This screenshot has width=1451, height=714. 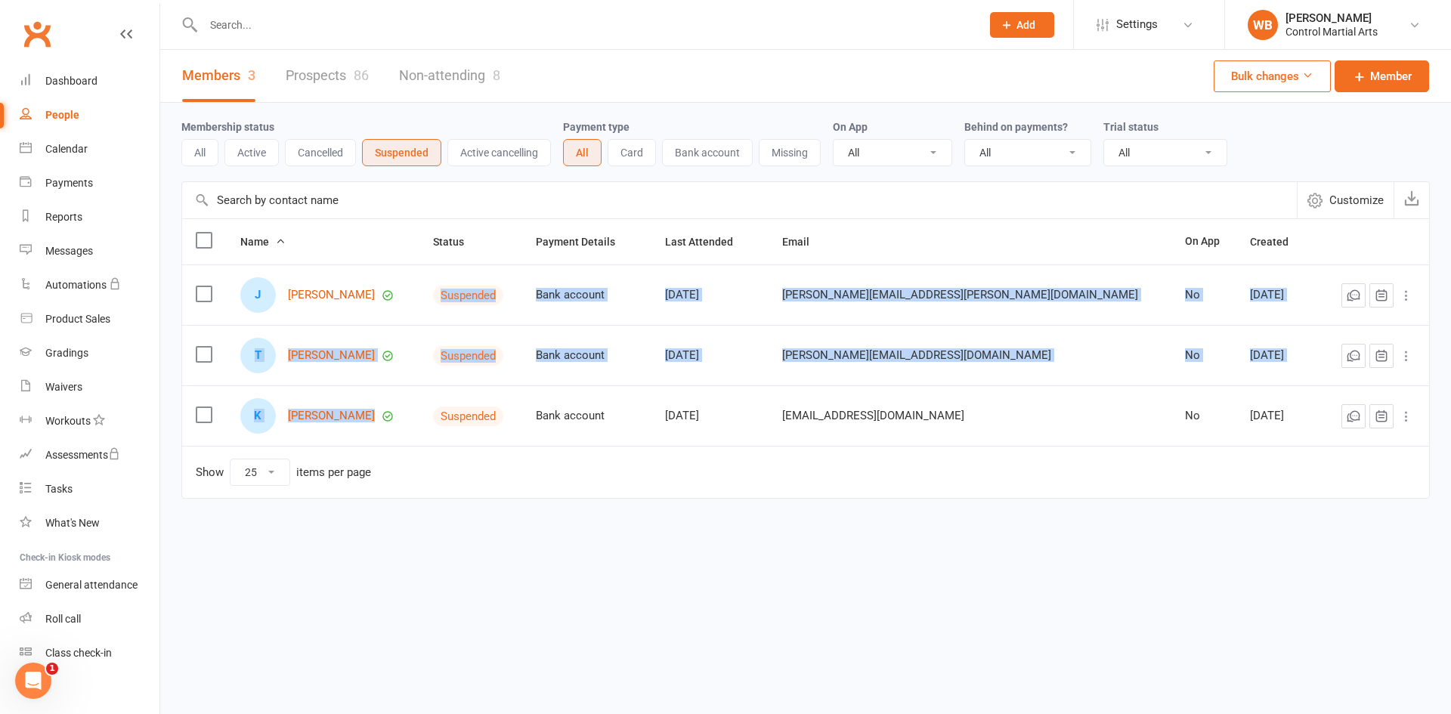 What do you see at coordinates (258, 355) in the screenshot?
I see `div: T` at bounding box center [258, 355].